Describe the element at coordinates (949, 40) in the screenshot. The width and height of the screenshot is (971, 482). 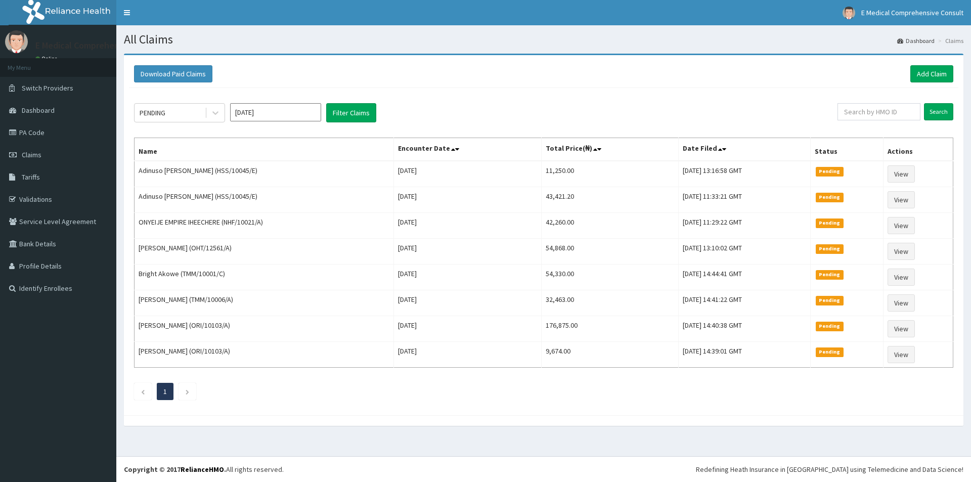
I see `li: Claims` at that location.